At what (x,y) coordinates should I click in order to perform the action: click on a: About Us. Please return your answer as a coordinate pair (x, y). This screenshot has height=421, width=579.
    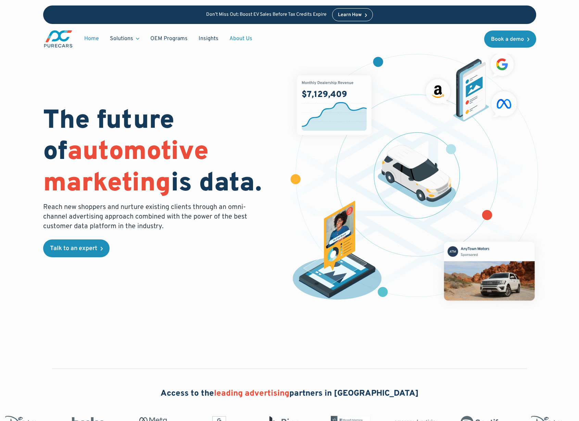
    Looking at the image, I should click on (241, 39).